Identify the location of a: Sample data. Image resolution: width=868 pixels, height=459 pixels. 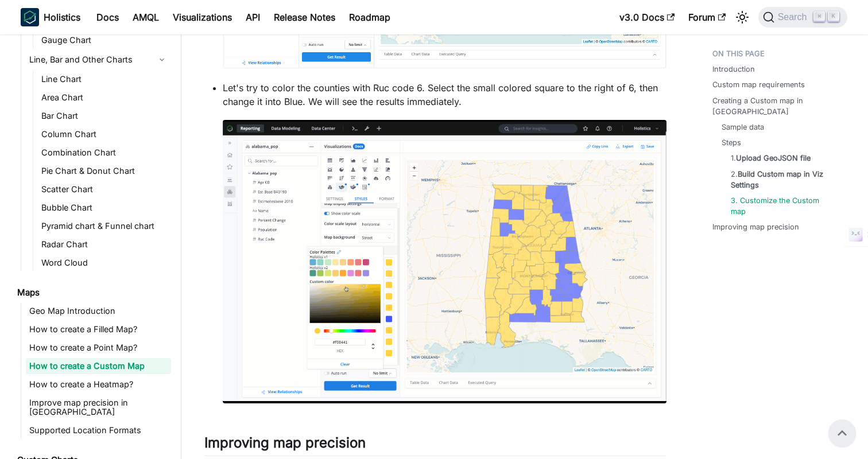
(743, 127).